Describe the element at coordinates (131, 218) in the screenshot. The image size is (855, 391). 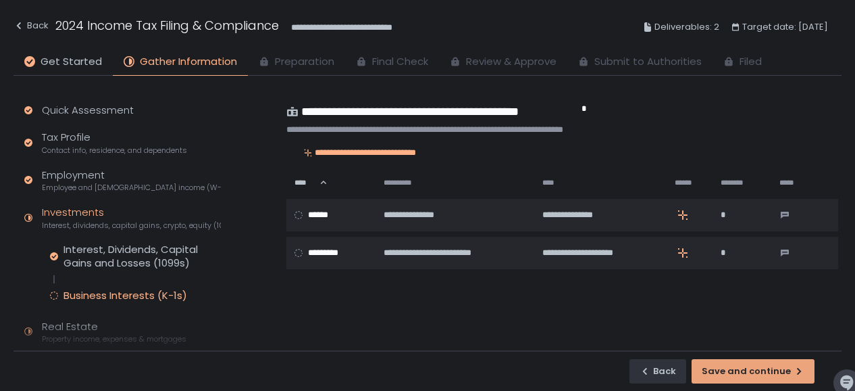
I see `div: Investments` at that location.